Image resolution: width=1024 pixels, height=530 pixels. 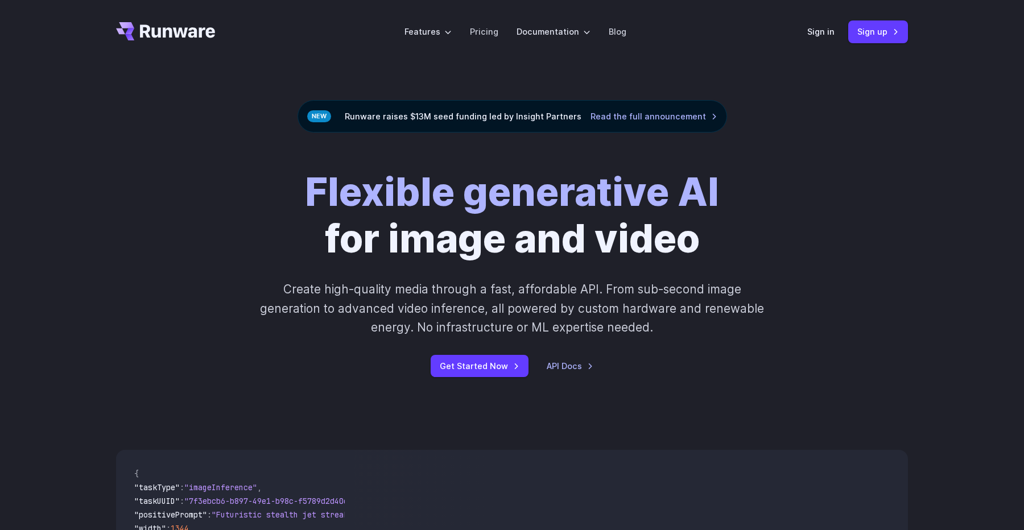 What do you see at coordinates (480, 366) in the screenshot?
I see `a: Get Started Now` at bounding box center [480, 366].